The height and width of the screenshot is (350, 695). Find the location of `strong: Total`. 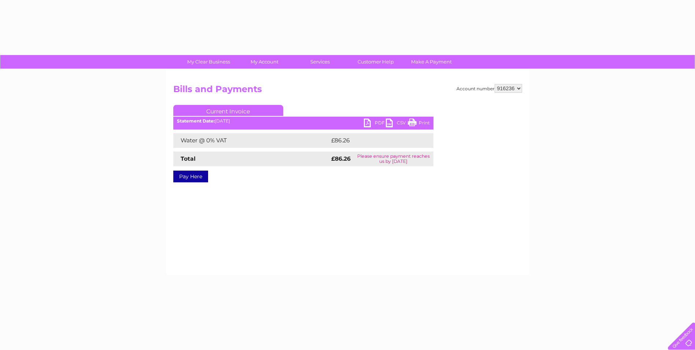

strong: Total is located at coordinates (188, 158).